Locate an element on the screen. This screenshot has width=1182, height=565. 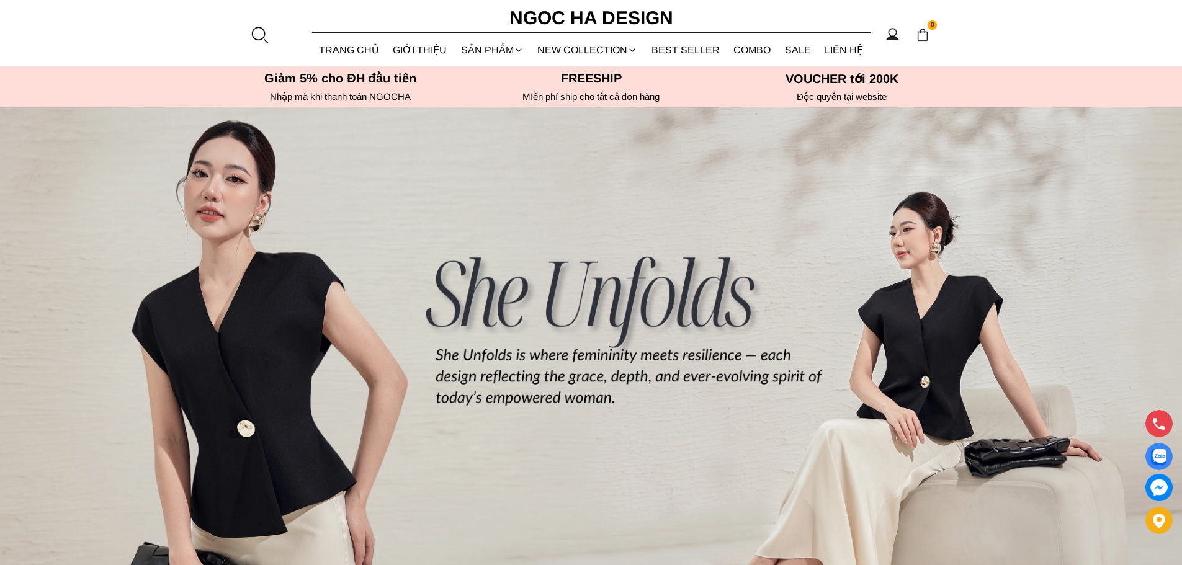
a: SALE is located at coordinates (798, 50).